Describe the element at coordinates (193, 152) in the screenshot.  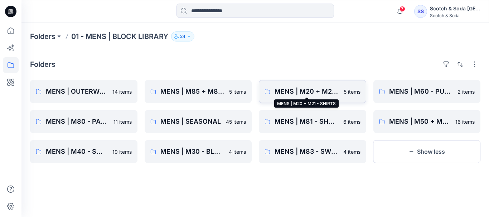
I see `p: MENS | M30 - BLAZERS` at that location.